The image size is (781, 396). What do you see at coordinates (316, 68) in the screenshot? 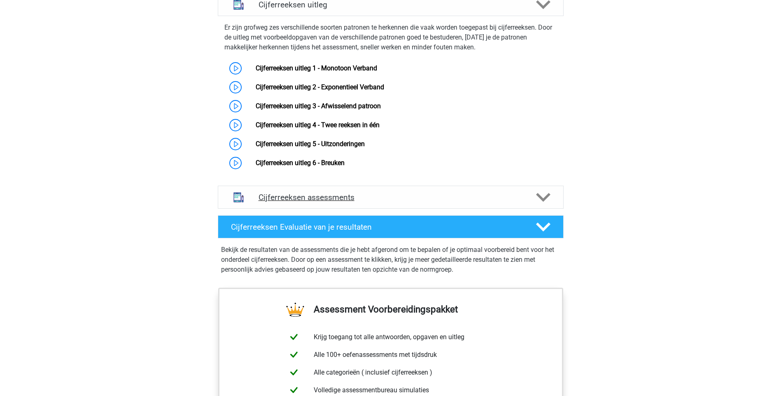
I see `a: Cijferreeksen uitleg 1 - Monotoon Verband` at bounding box center [316, 68].